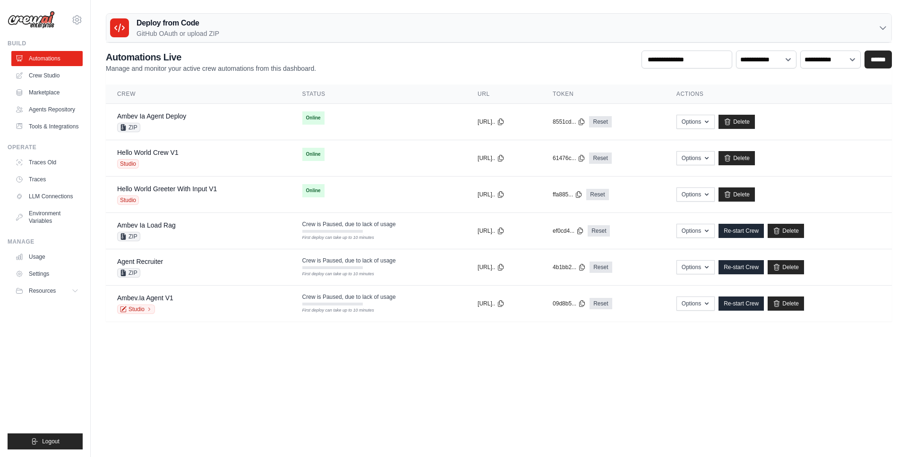  Describe the element at coordinates (51, 442) in the screenshot. I see `span: Logout` at that location.